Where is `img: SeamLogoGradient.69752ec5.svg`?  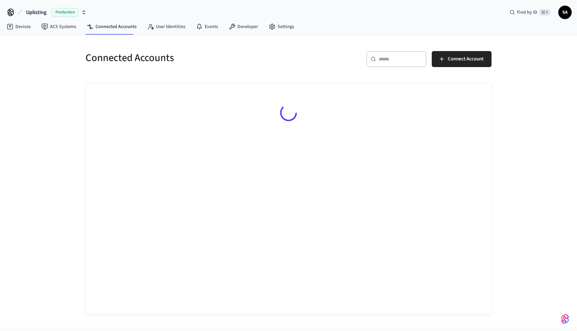
img: SeamLogoGradient.69752ec5.svg is located at coordinates (565, 319).